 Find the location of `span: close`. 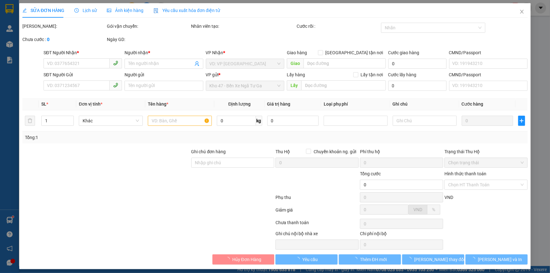

span: close is located at coordinates (522, 12).